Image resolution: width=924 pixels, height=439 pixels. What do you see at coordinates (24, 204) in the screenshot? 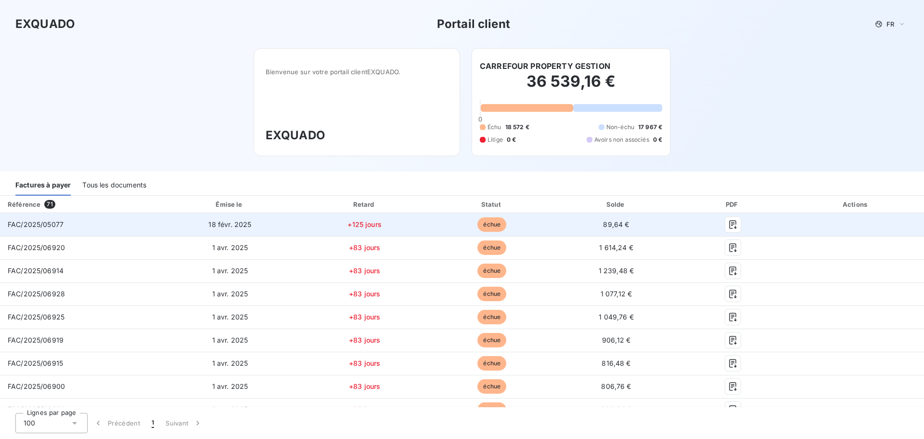
I see `div: Référence` at bounding box center [24, 204].